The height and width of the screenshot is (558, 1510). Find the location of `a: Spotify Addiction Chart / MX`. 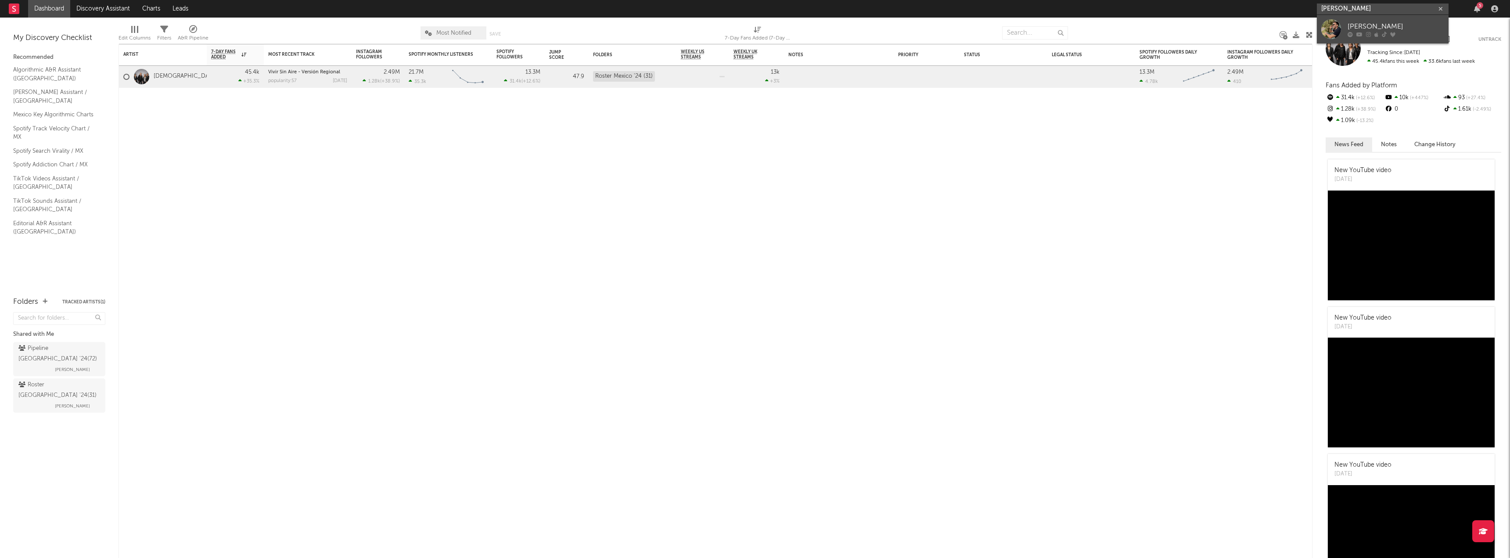

a: Spotify Addiction Chart / MX is located at coordinates (55, 165).